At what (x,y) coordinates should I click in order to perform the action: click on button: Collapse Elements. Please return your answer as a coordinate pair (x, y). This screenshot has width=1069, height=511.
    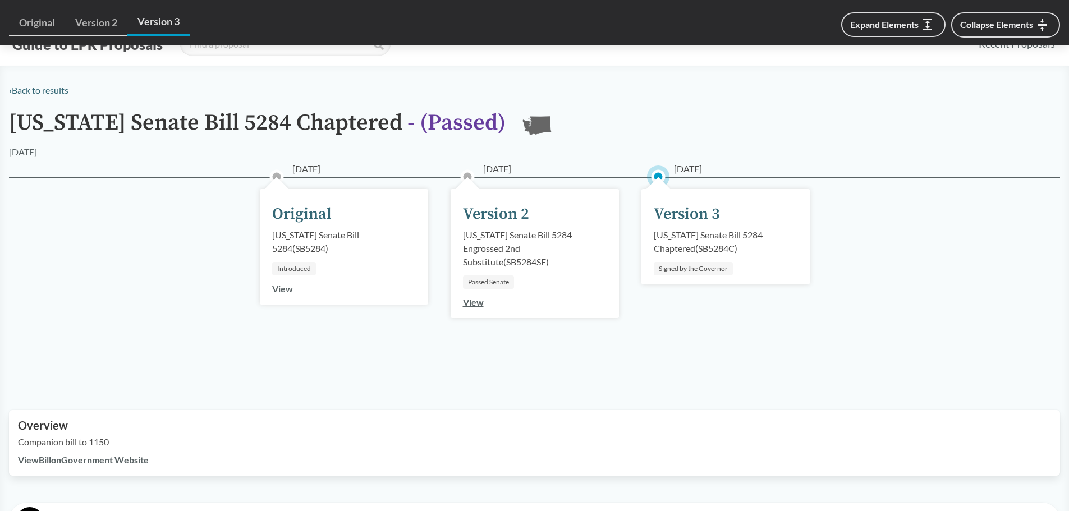
    Looking at the image, I should click on (1006, 25).